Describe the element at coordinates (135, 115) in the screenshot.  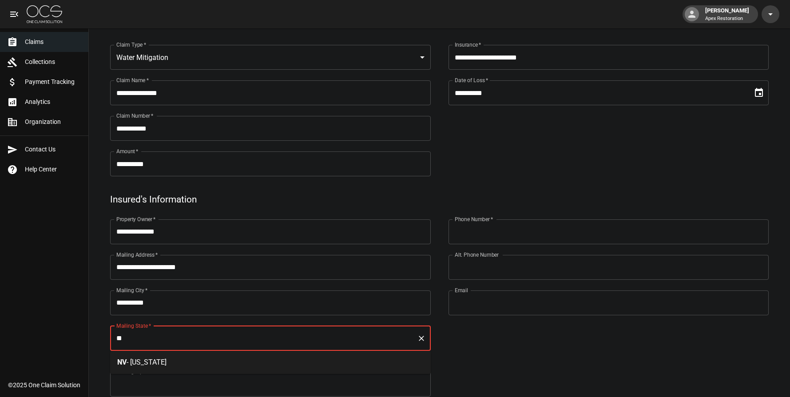
I see `label: Claim Number` at that location.